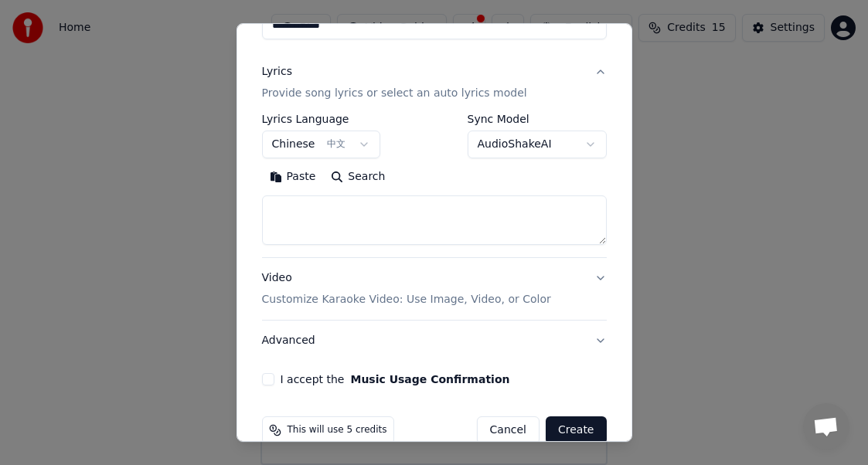 This screenshot has width=868, height=465. What do you see at coordinates (508, 431) in the screenshot?
I see `button: Cancel` at bounding box center [508, 431].